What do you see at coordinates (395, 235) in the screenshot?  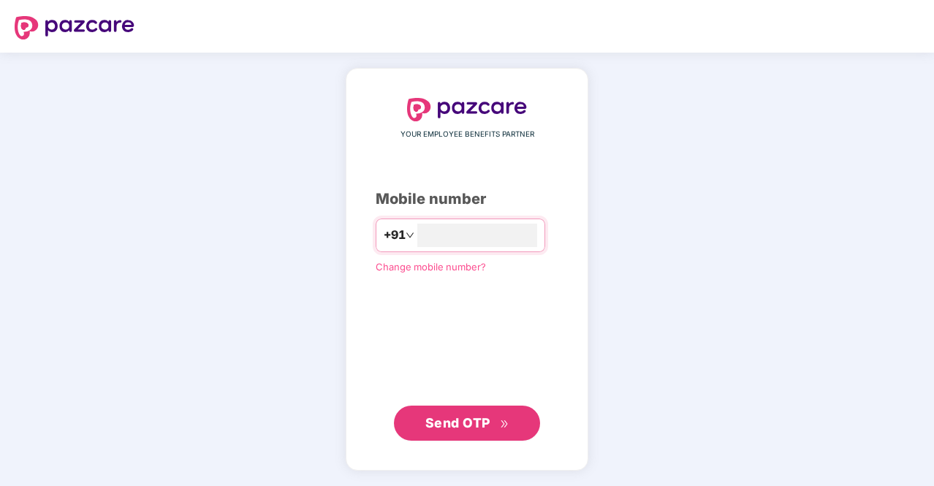 I see `span: +91` at bounding box center [395, 235].